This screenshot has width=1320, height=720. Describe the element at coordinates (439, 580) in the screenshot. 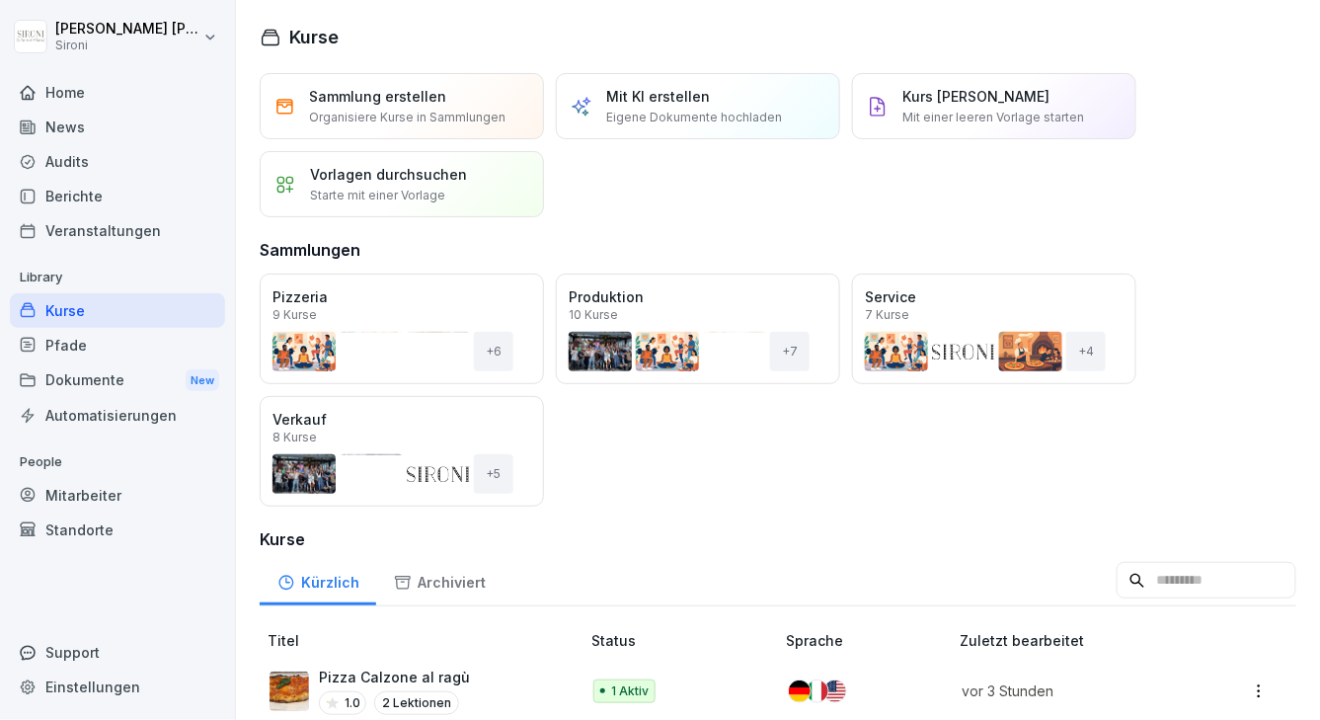

I see `div: Archiviert` at that location.